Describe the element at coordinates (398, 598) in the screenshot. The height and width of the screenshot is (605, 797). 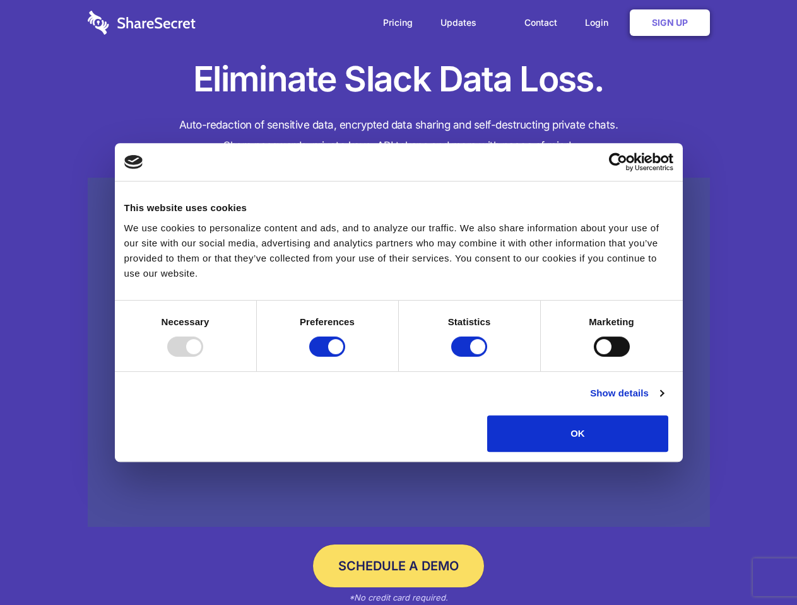
I see `em: *No credit card required.` at that location.